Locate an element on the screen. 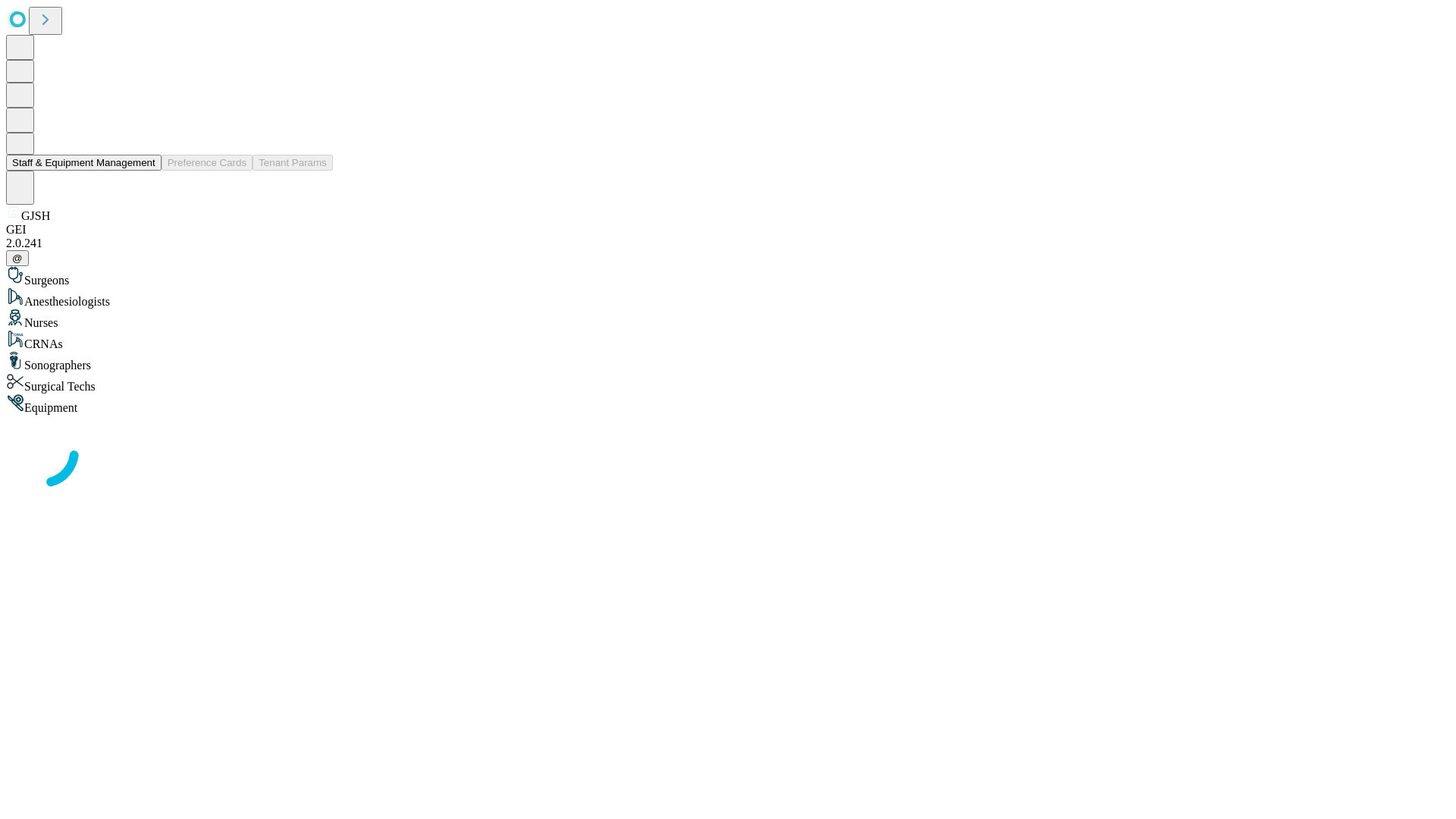 Image resolution: width=1456 pixels, height=819 pixels. div: CRNAs is located at coordinates (728, 340).